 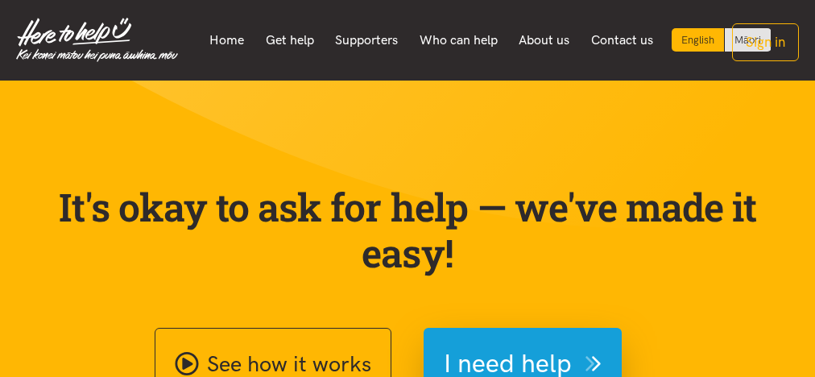 I want to click on a: Who can help, so click(x=458, y=40).